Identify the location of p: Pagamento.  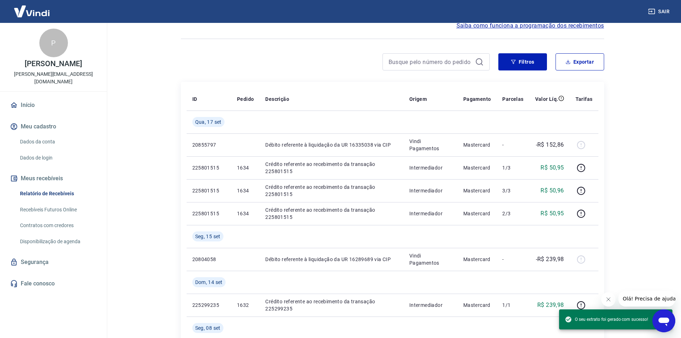
(477, 99).